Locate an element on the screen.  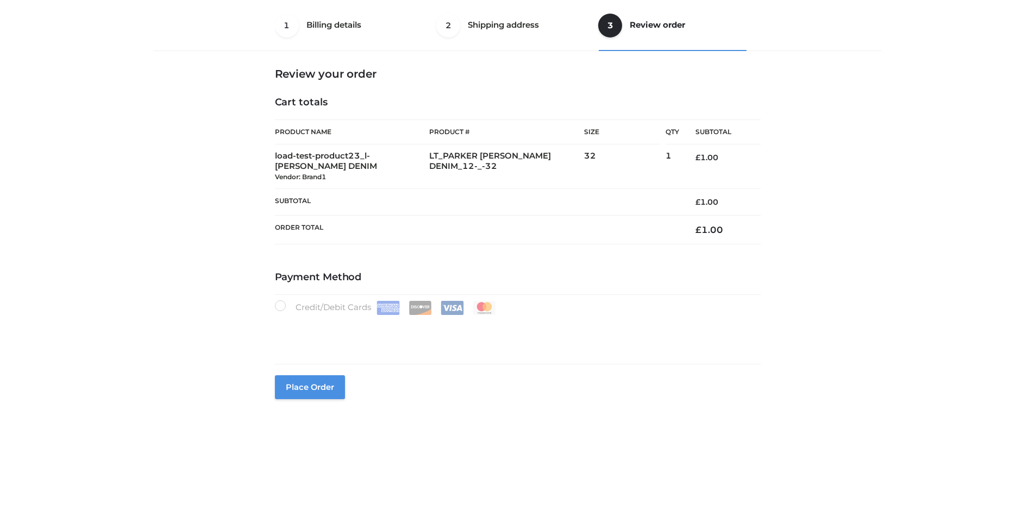
img: Discover is located at coordinates (420, 308).